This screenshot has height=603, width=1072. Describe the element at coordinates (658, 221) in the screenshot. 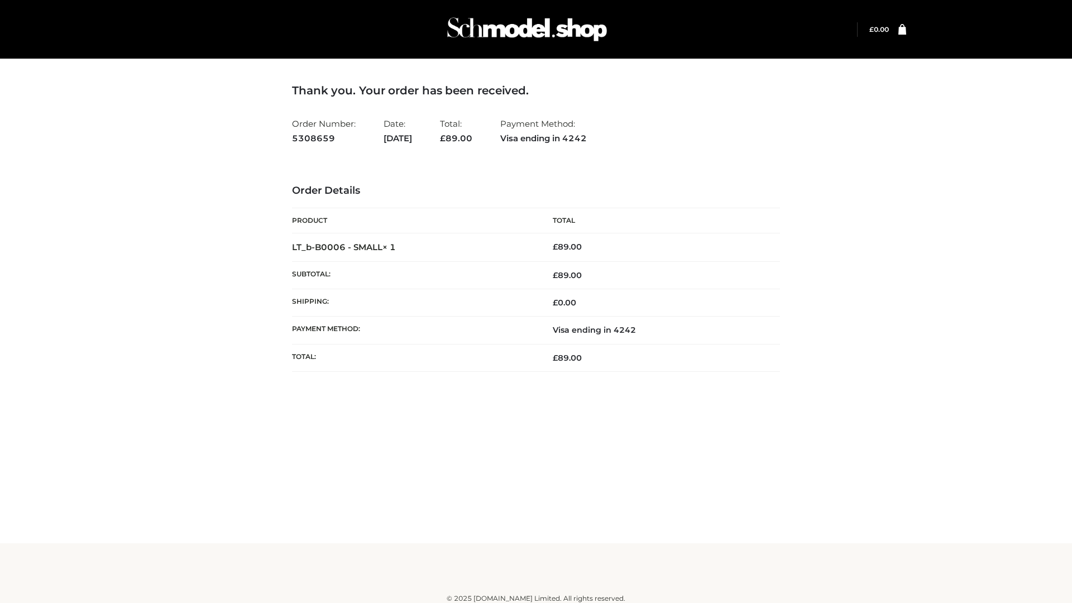

I see `th: Total` at that location.